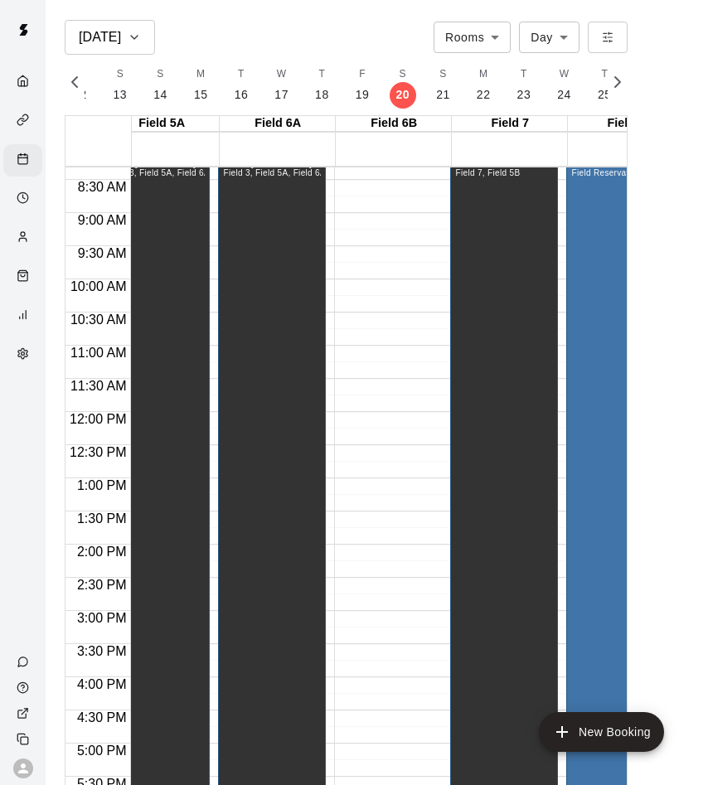  Describe the element at coordinates (102, 186) in the screenshot. I see `span: 8:30 AM` at that location.